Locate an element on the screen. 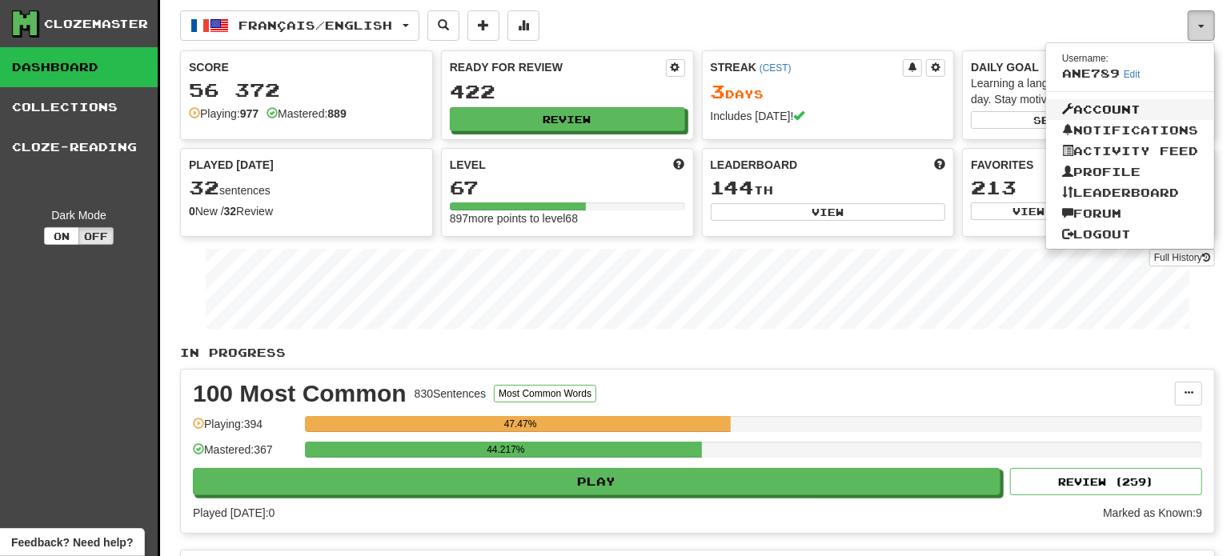  strong: 0 is located at coordinates (192, 211).